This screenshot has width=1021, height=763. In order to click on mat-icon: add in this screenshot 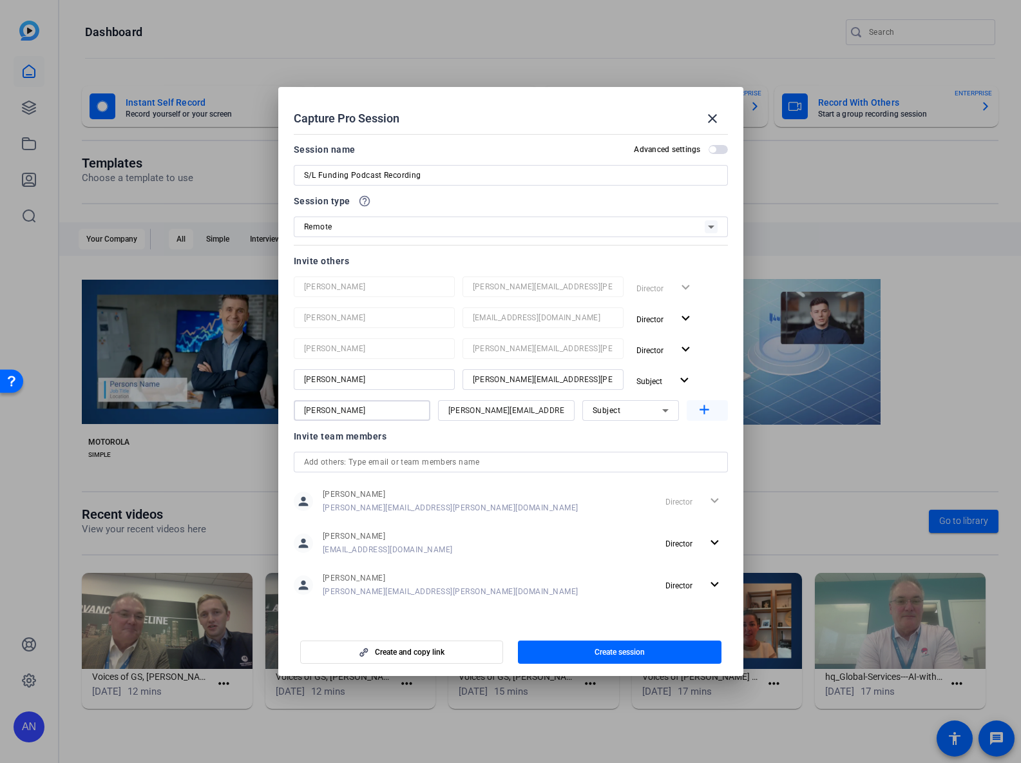, I will do `click(704, 410)`.